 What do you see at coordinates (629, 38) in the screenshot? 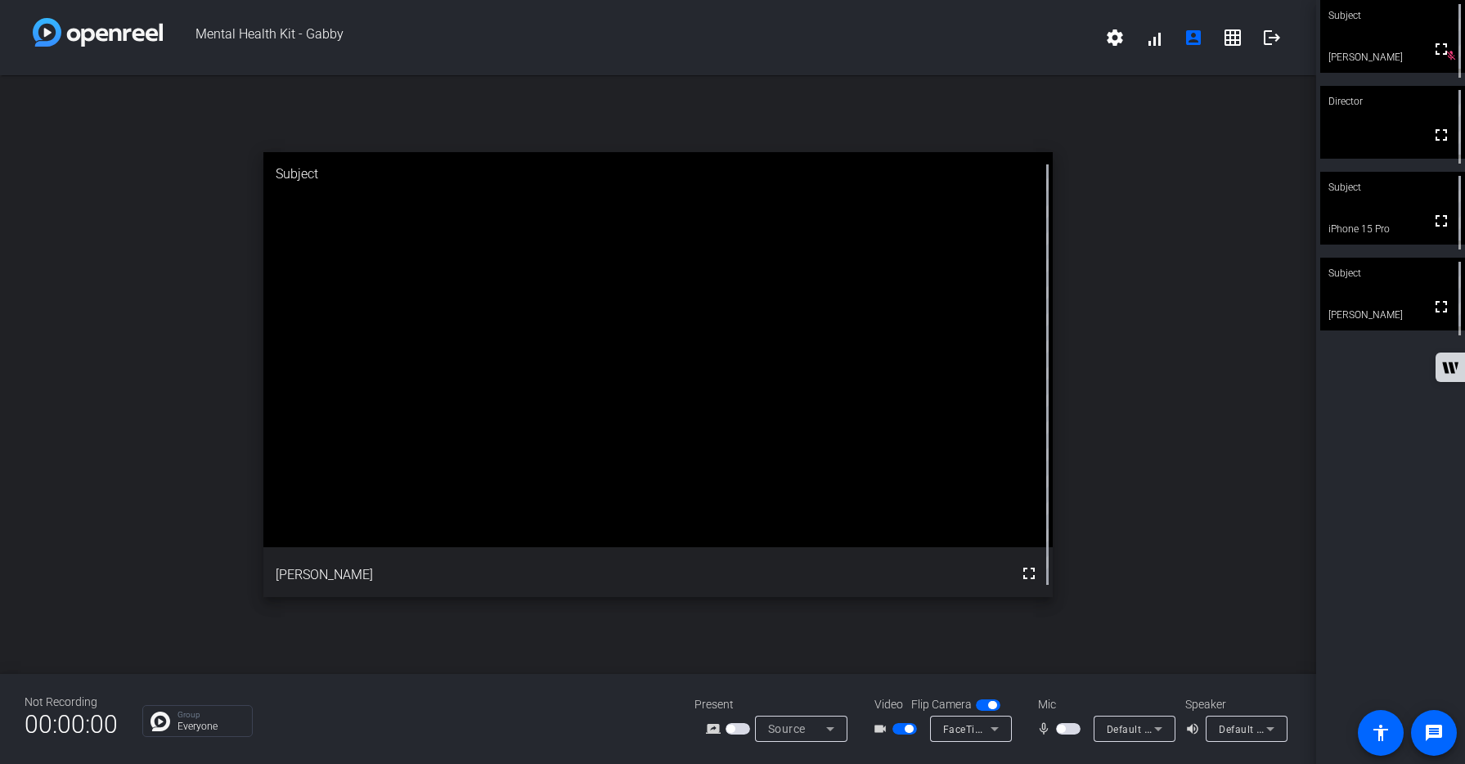
I see `span: Mental Health Kit - Gabby` at bounding box center [629, 38].